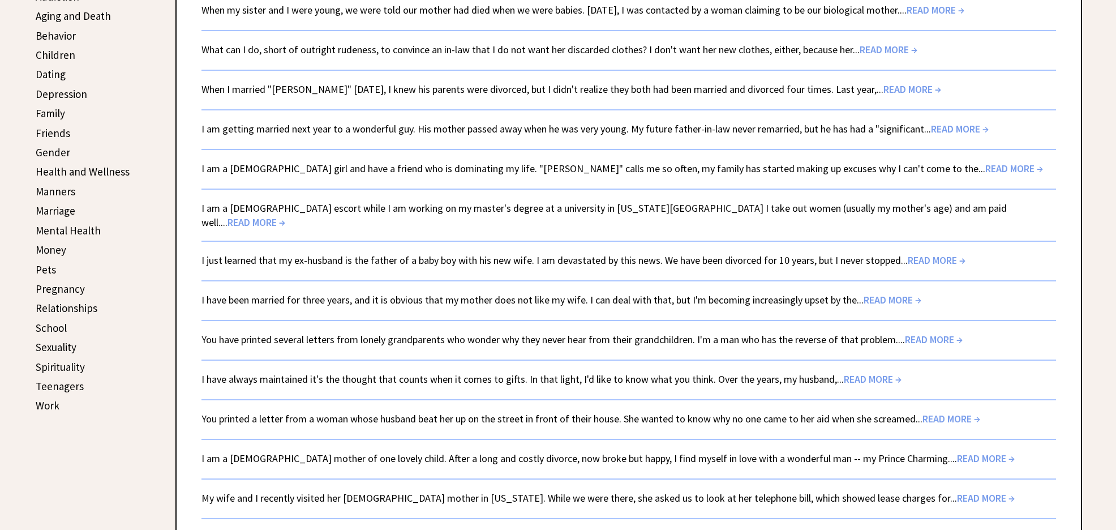 The image size is (1116, 530). What do you see at coordinates (61, 94) in the screenshot?
I see `a: Depression` at bounding box center [61, 94].